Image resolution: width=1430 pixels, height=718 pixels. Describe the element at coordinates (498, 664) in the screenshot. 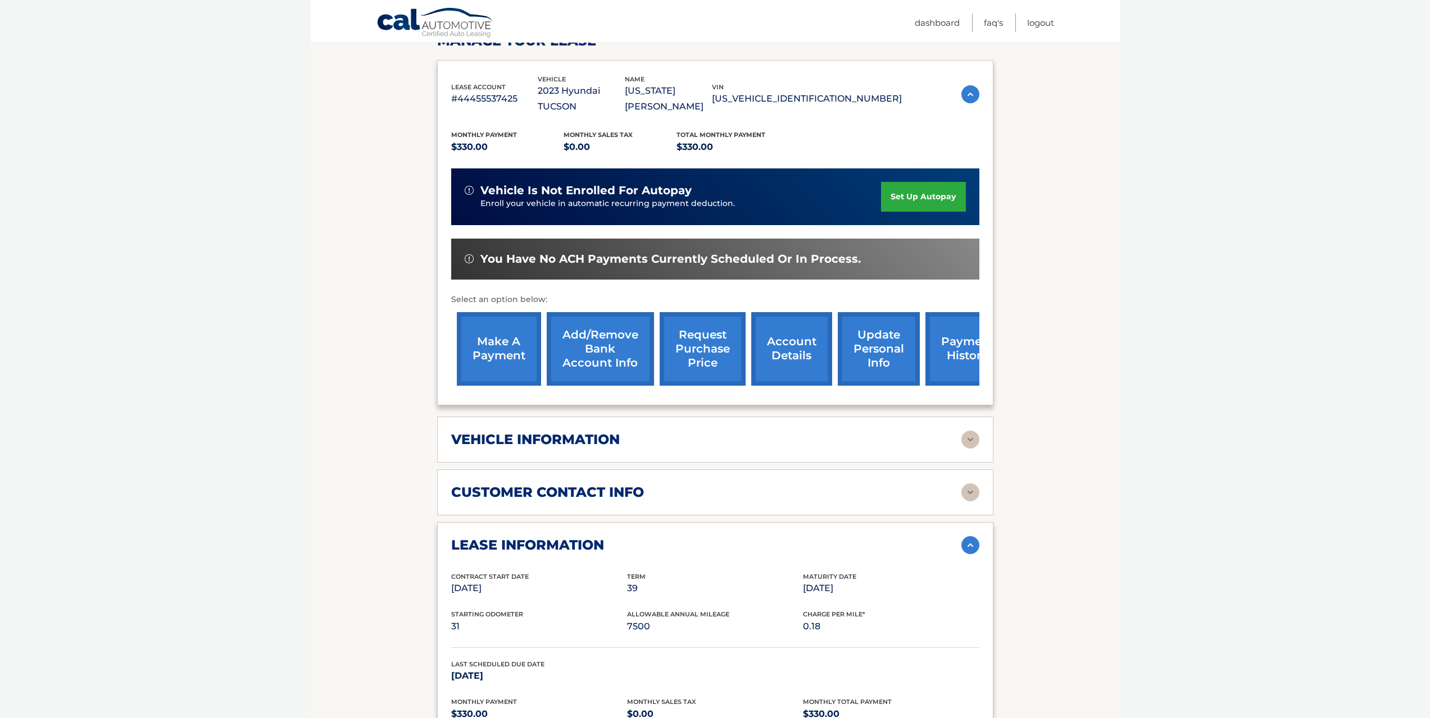

I see `span: Last Scheduled Due Date` at that location.